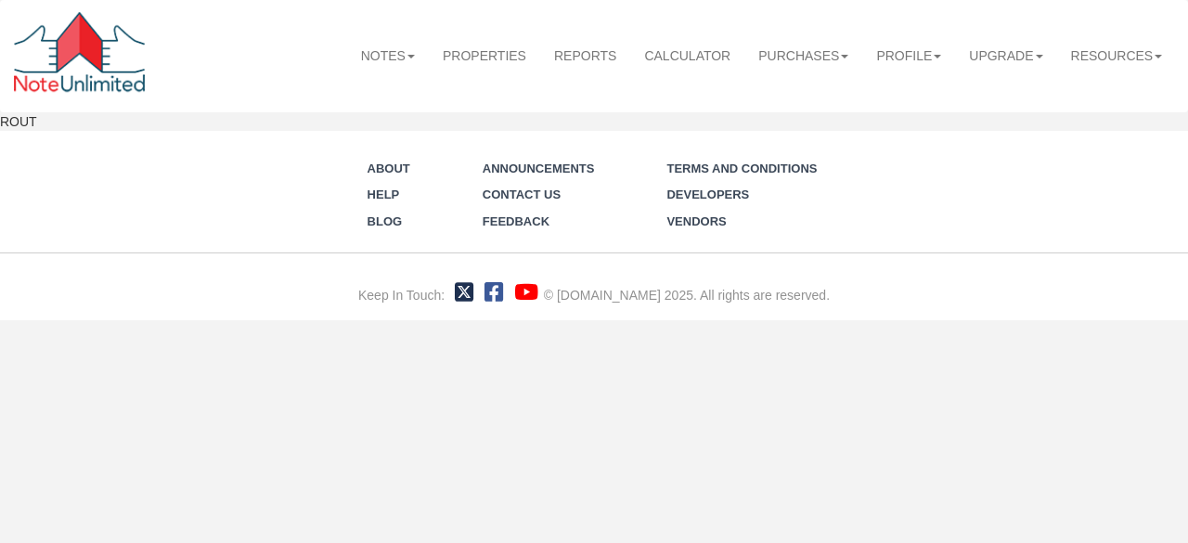  Describe the element at coordinates (707, 194) in the screenshot. I see `a: Developers` at that location.